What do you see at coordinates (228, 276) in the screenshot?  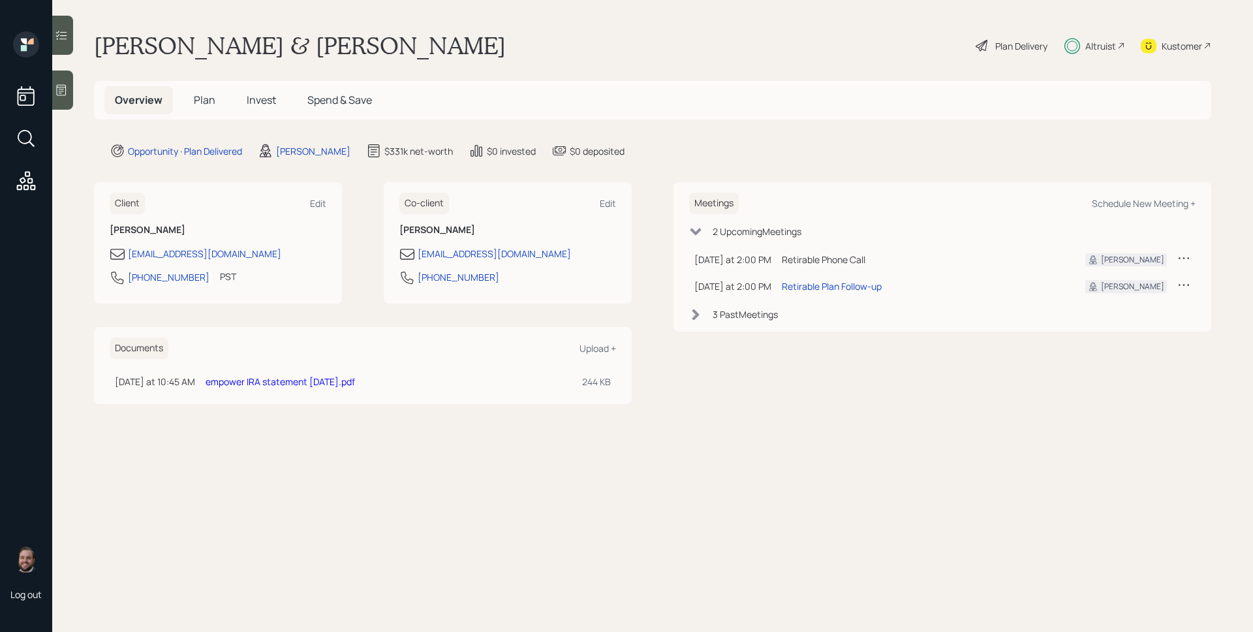 I see `div: PST` at bounding box center [228, 276].